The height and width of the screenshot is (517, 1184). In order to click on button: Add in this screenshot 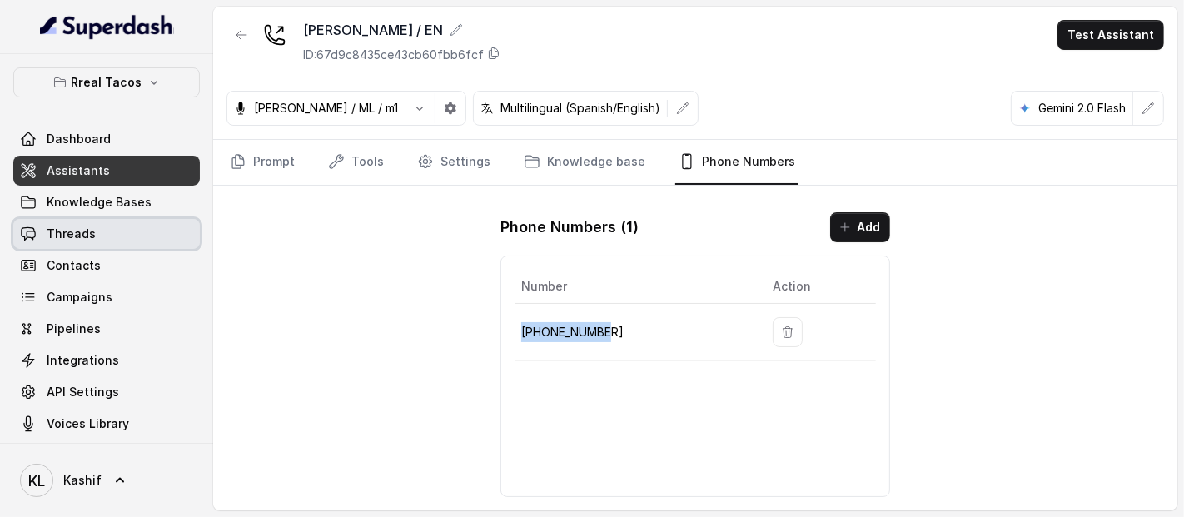, I will do `click(860, 227)`.